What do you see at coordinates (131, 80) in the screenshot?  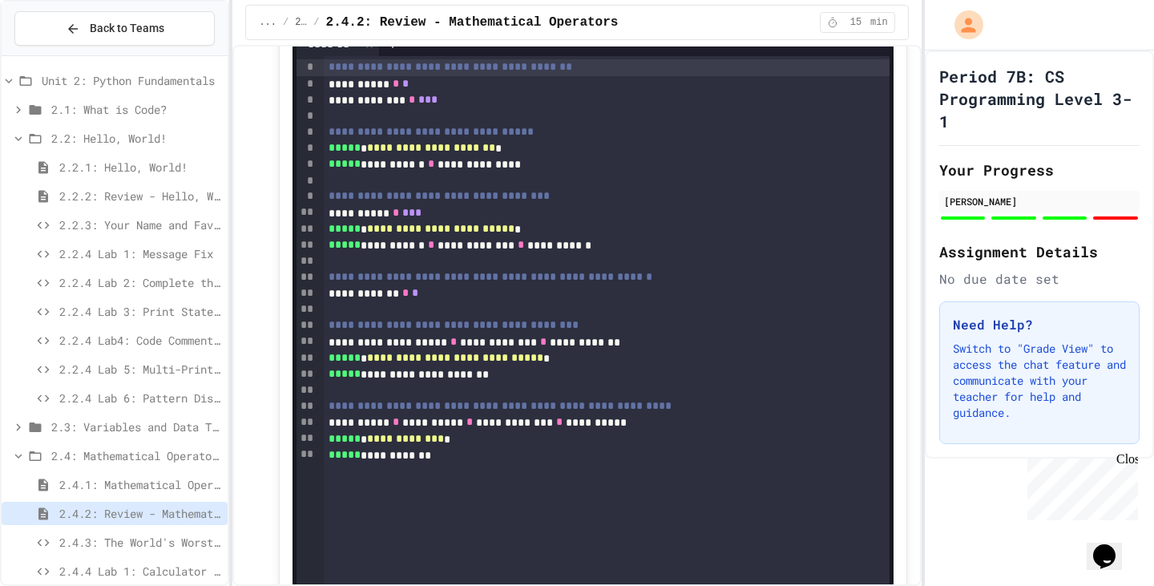 I see `span: Unit 2: Python Fundamentals` at bounding box center [131, 80].